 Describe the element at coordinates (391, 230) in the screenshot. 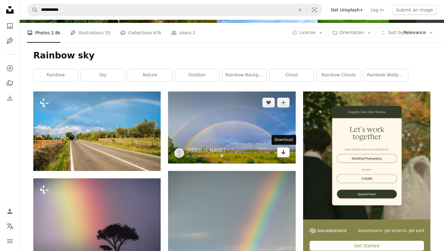

I see `span: Squarespace: get projects, get paid` at that location.